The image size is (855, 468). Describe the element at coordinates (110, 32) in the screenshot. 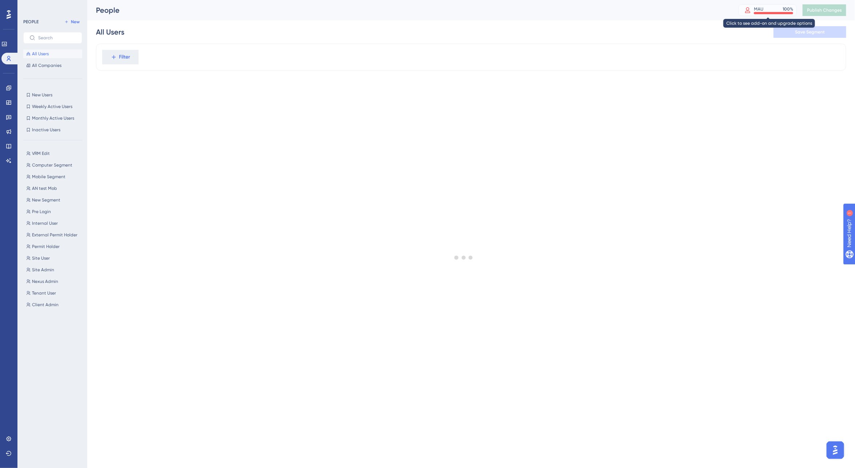

I see `div: All Users` at that location.